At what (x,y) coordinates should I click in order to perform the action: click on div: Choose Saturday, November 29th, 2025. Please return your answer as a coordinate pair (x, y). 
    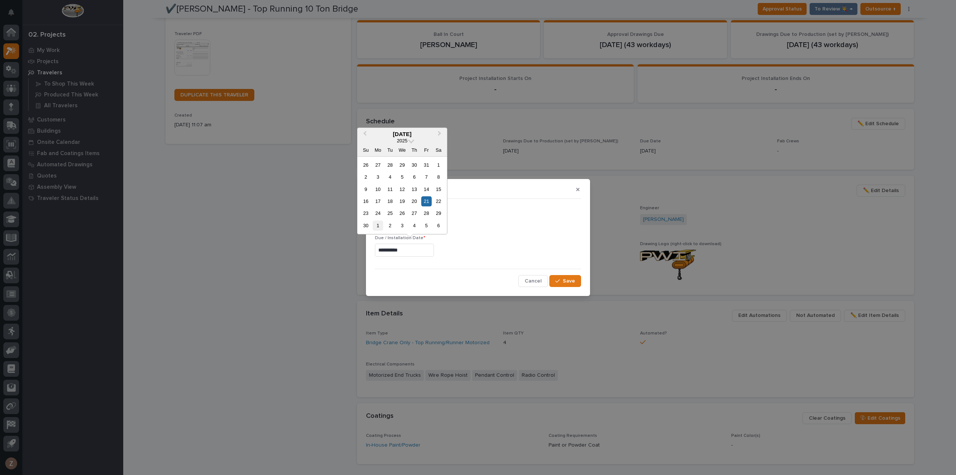
    Looking at the image, I should click on (438, 213).